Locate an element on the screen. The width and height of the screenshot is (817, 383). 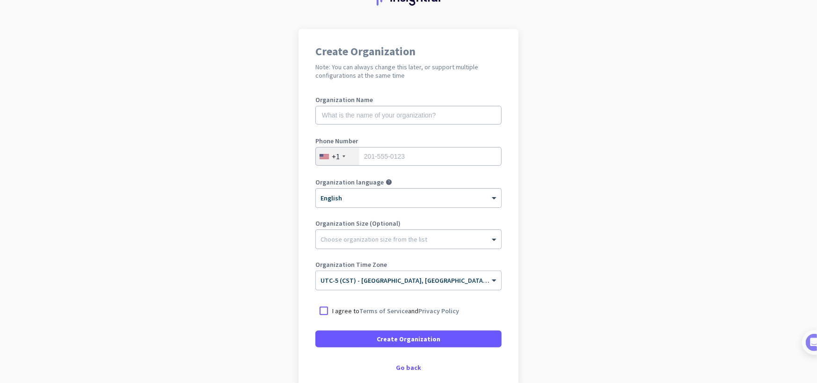
p: I agree to and is located at coordinates (395, 311).